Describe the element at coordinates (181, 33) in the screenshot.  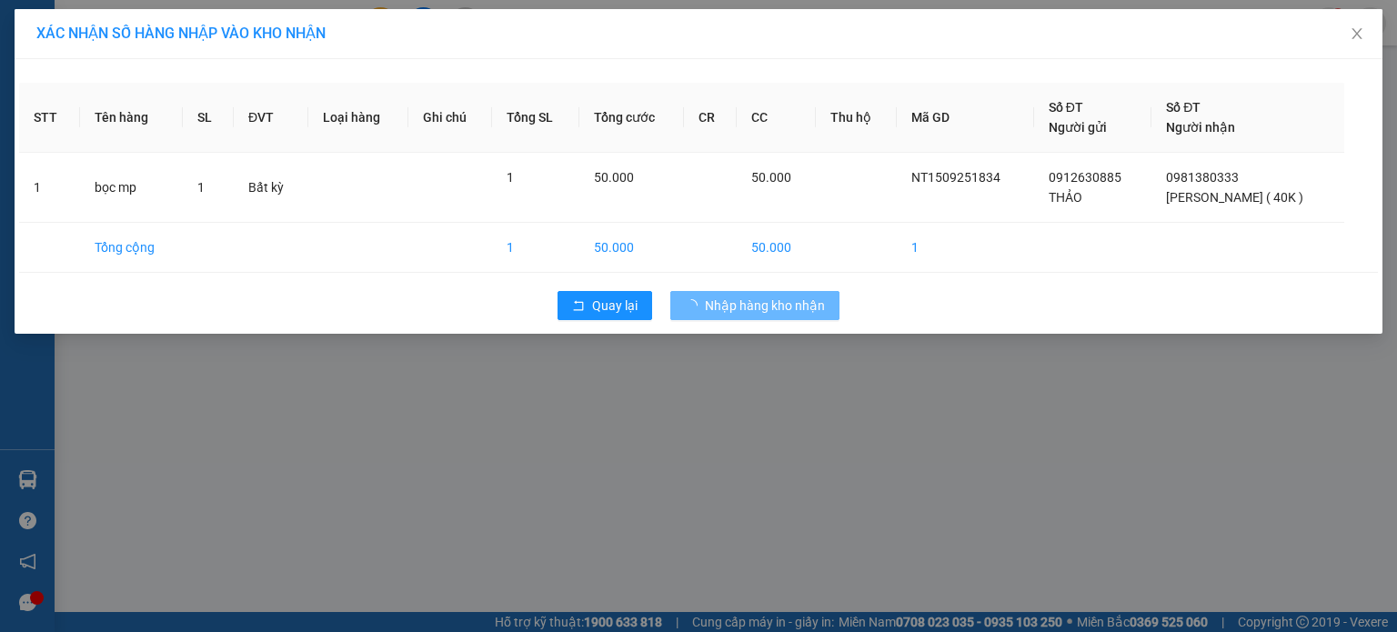
I see `span: XÁC NHẬN SỐ HÀNG NHẬP VÀO KHO NHẬN` at that location.